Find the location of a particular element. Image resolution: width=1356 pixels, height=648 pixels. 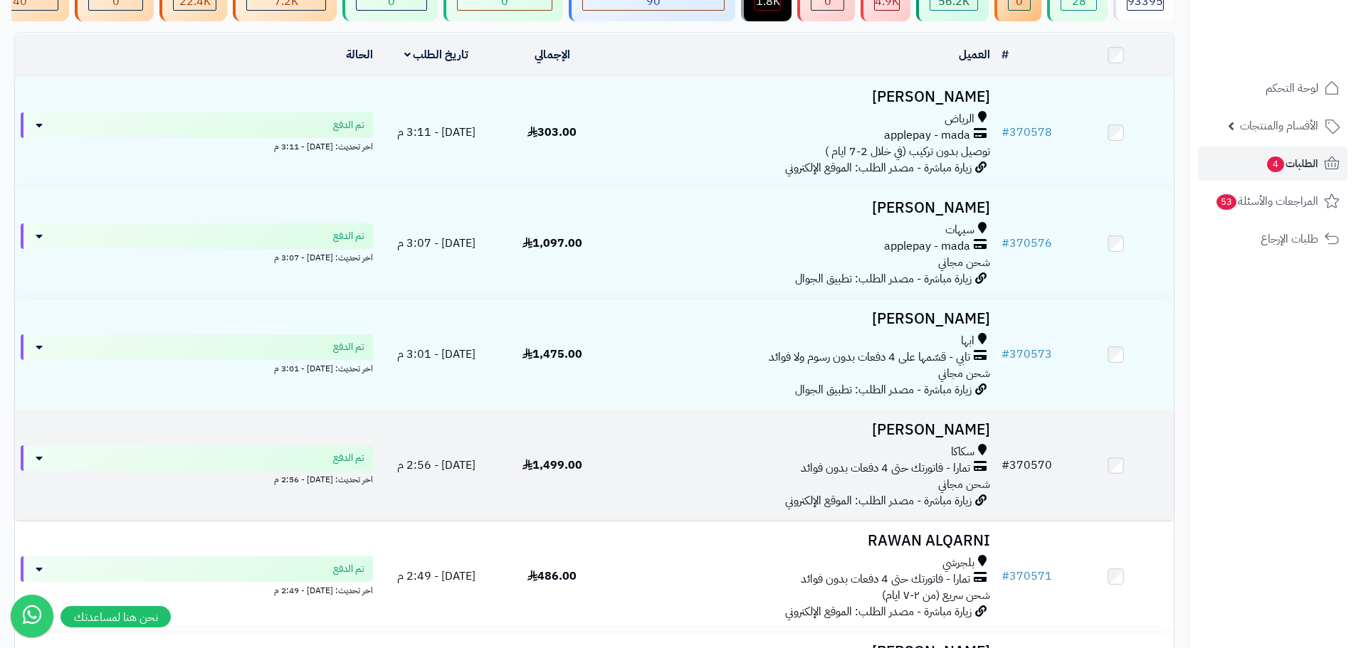

a: #370571 is located at coordinates (1026, 576).